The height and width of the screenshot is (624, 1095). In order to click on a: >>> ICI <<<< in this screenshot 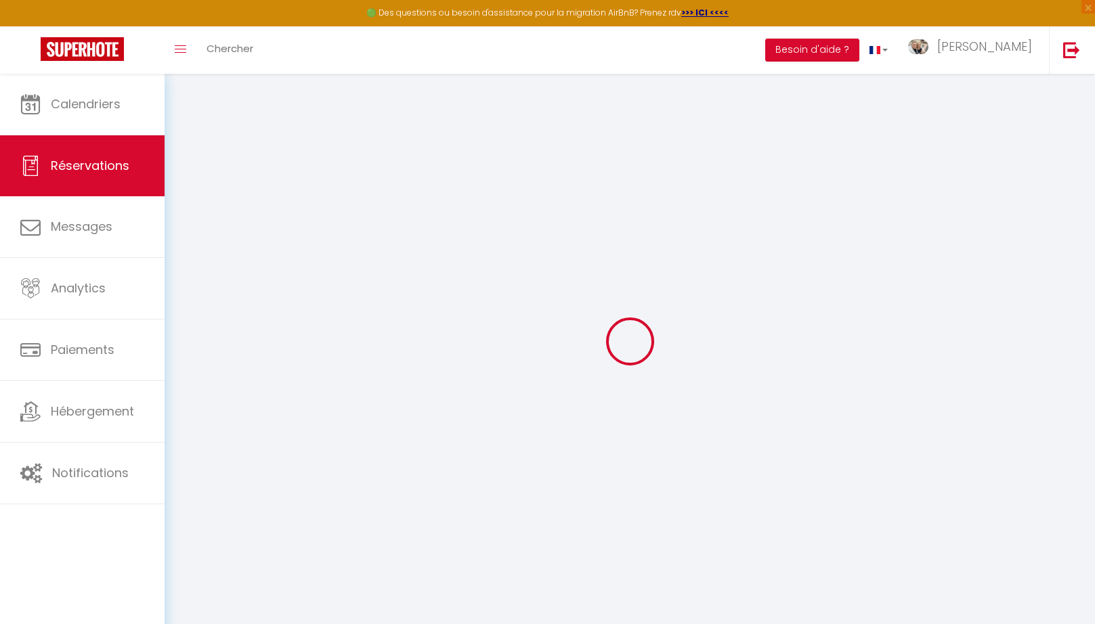, I will do `click(705, 12)`.